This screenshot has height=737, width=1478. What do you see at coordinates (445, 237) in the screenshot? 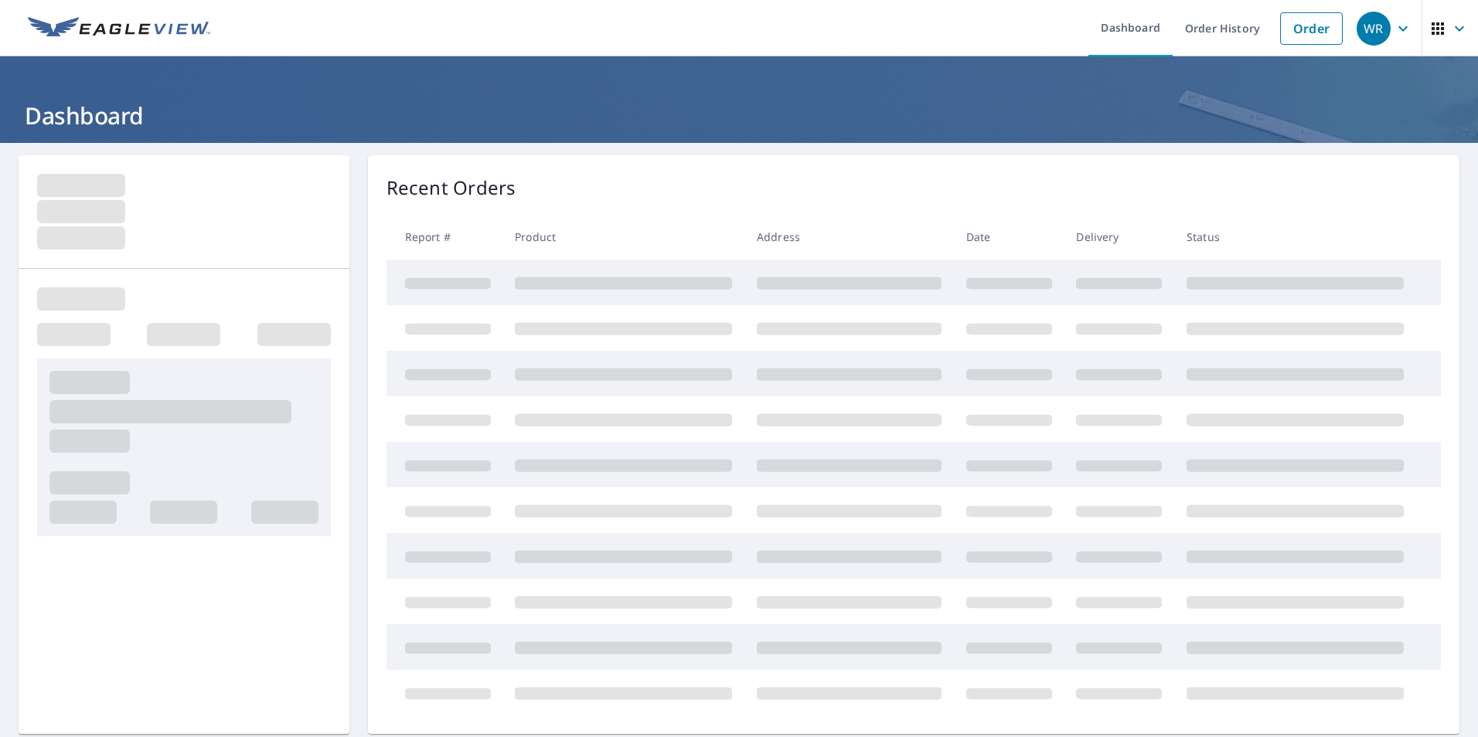
I see `th: Report #` at bounding box center [445, 237].